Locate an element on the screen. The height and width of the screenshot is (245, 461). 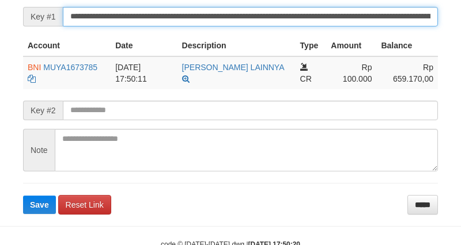
th: Account is located at coordinates (67, 46).